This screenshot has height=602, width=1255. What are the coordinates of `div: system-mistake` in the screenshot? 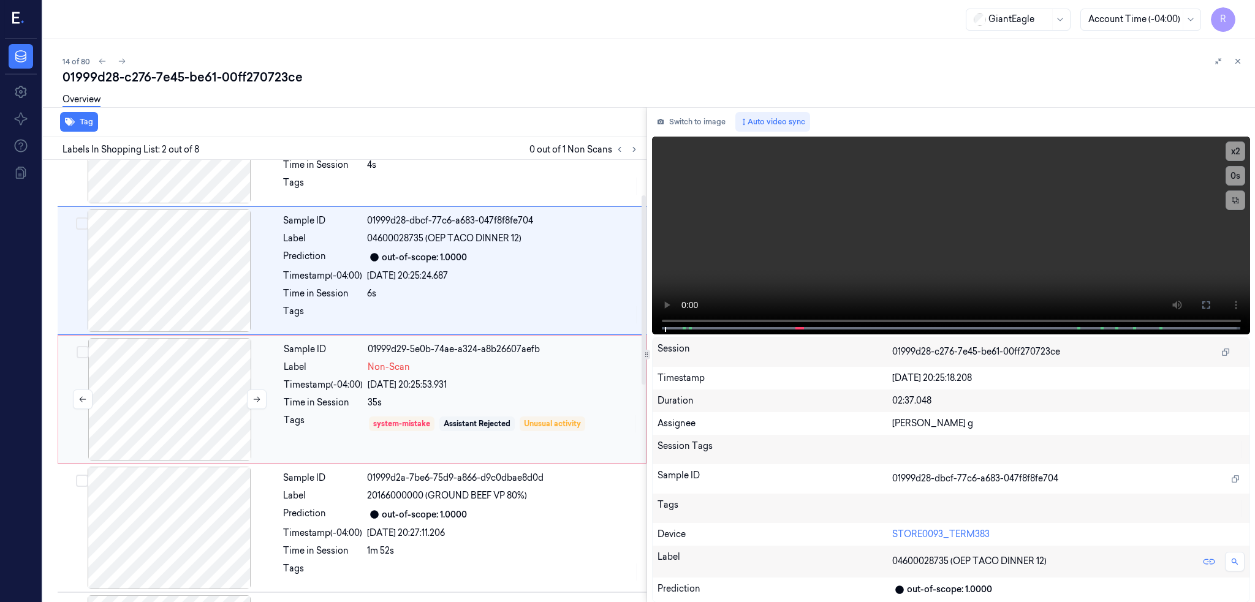 It's located at (401, 424).